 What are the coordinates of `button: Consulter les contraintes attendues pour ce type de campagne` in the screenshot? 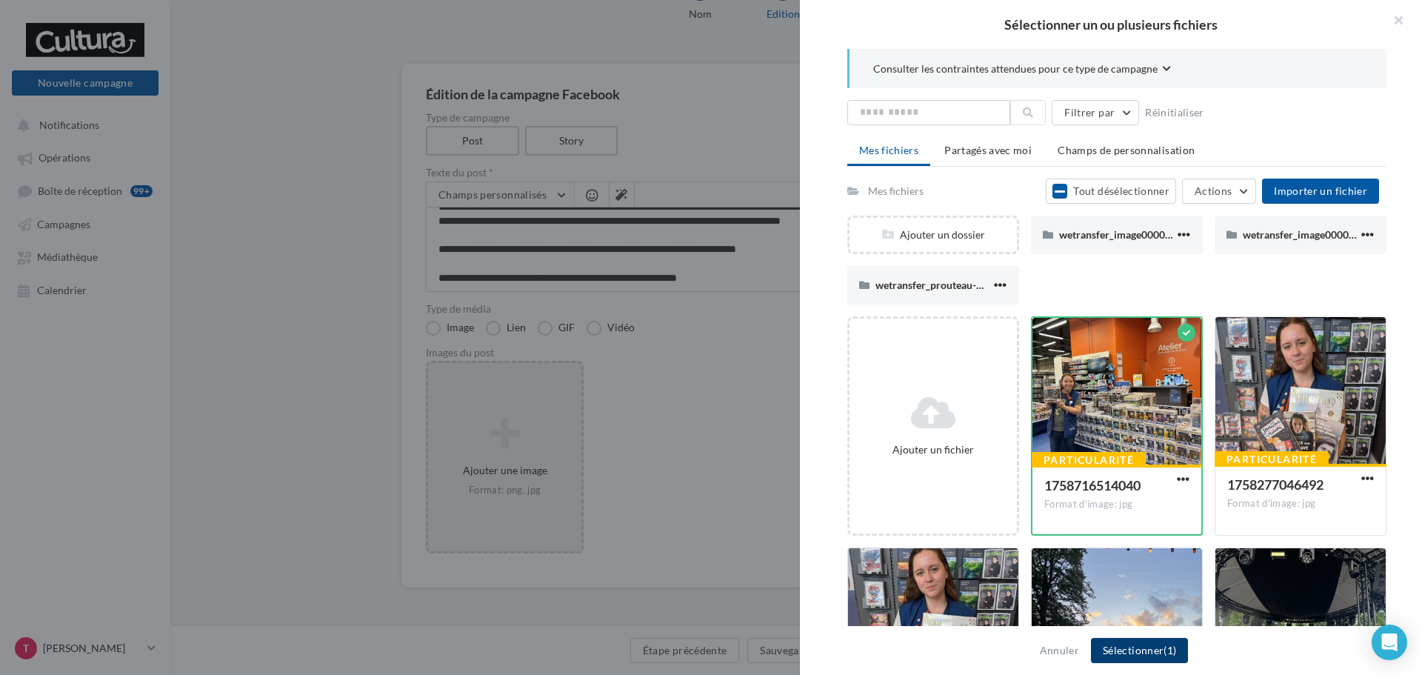 It's located at (1022, 70).